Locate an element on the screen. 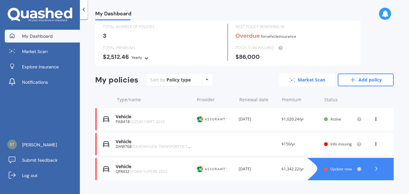 The height and width of the screenshot is (194, 409). a: My Dashboard is located at coordinates (42, 36).